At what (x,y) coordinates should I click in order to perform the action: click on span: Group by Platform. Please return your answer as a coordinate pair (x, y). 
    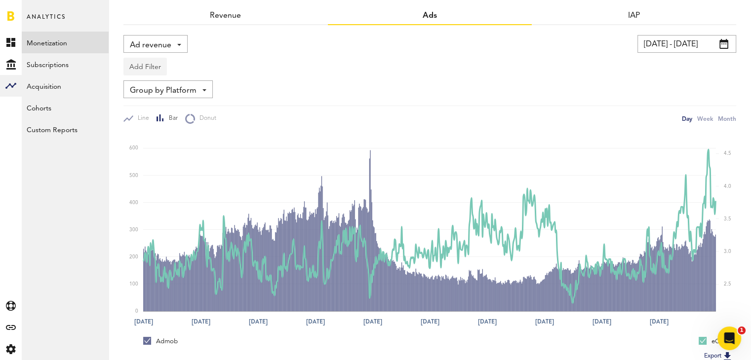
    Looking at the image, I should click on (163, 91).